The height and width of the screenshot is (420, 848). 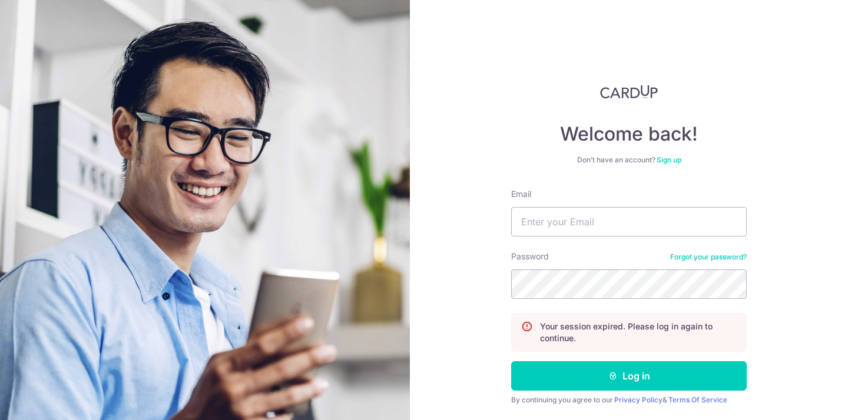 I want to click on p: Your session expired. Please log in again to continue., so click(x=638, y=333).